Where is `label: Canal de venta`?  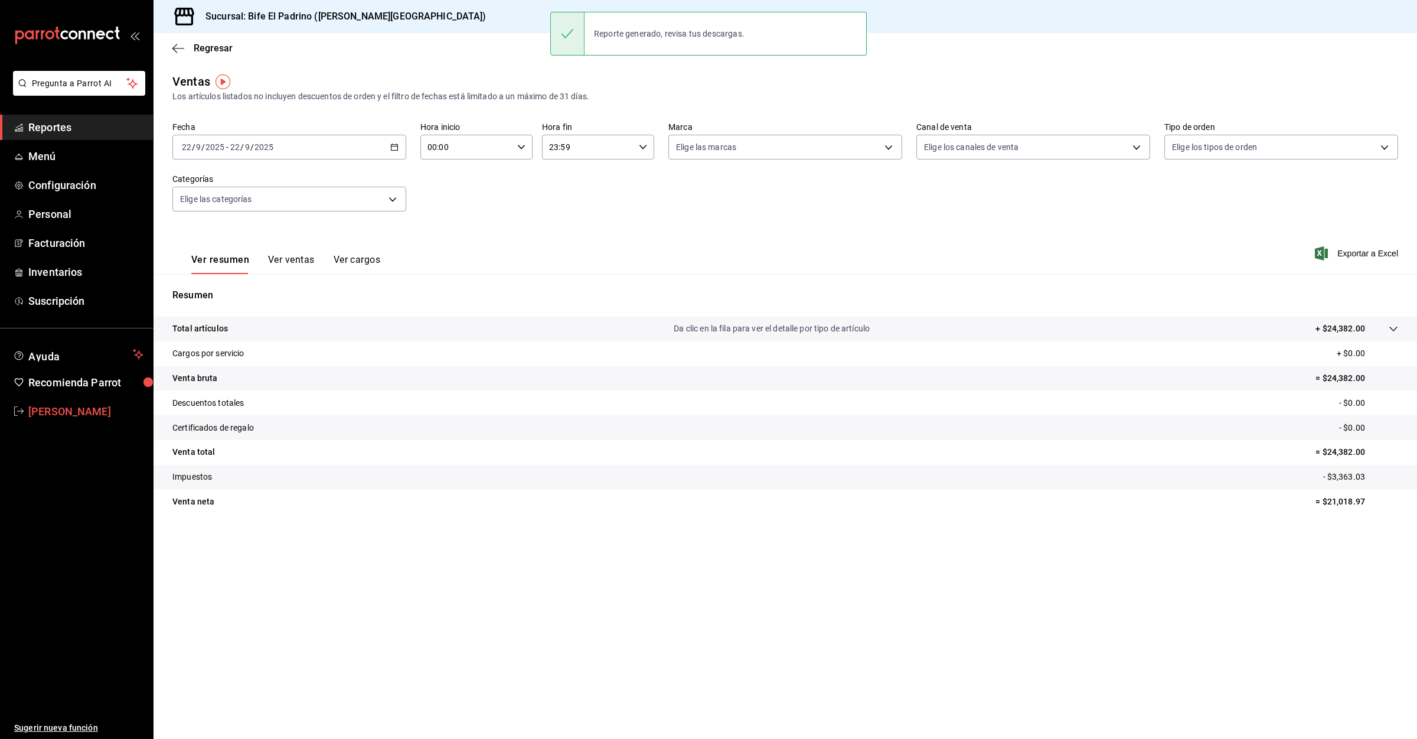 label: Canal de venta is located at coordinates (1033, 127).